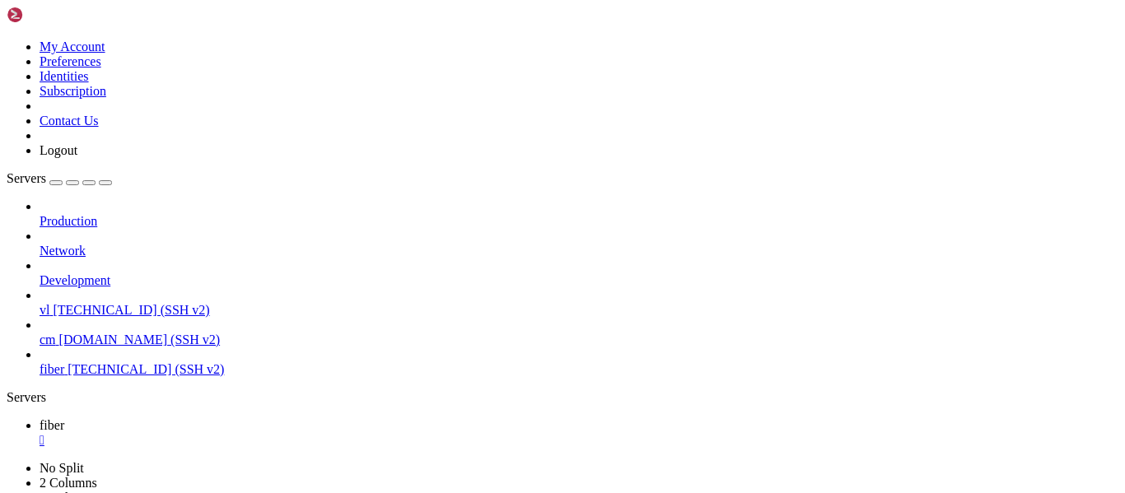  Describe the element at coordinates (579, 222) in the screenshot. I see `a: Production` at that location.